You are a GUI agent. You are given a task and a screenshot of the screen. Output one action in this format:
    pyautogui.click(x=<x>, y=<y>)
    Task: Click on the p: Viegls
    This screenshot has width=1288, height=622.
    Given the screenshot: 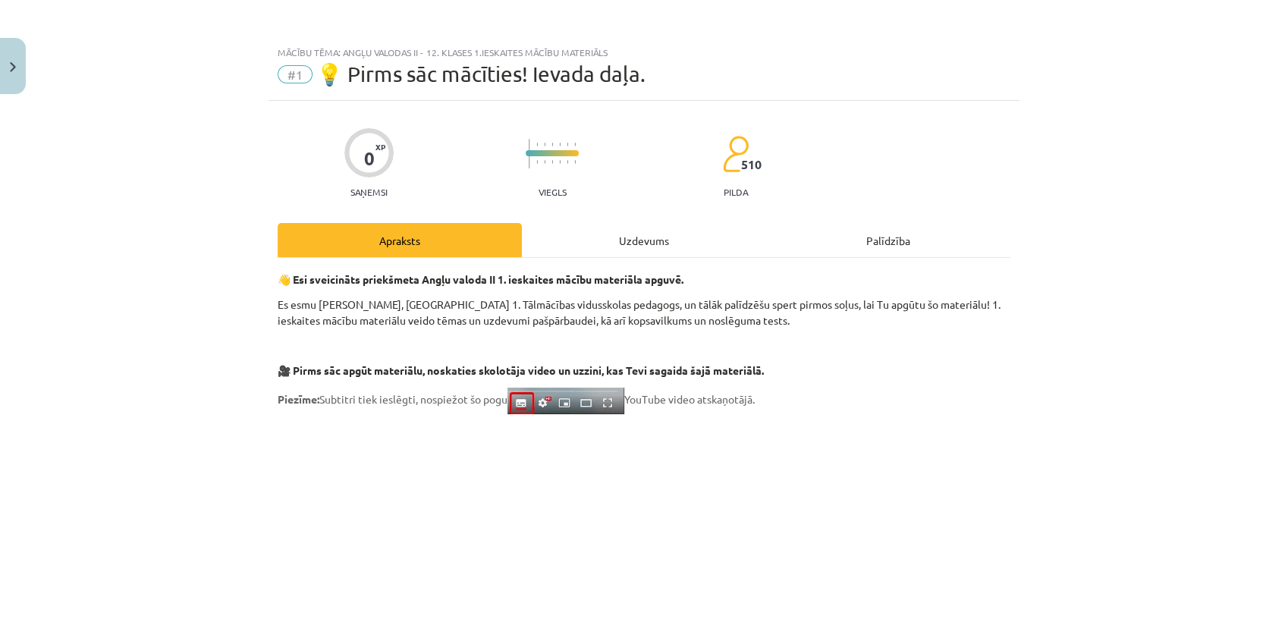 What is the action you would take?
    pyautogui.click(x=552, y=192)
    